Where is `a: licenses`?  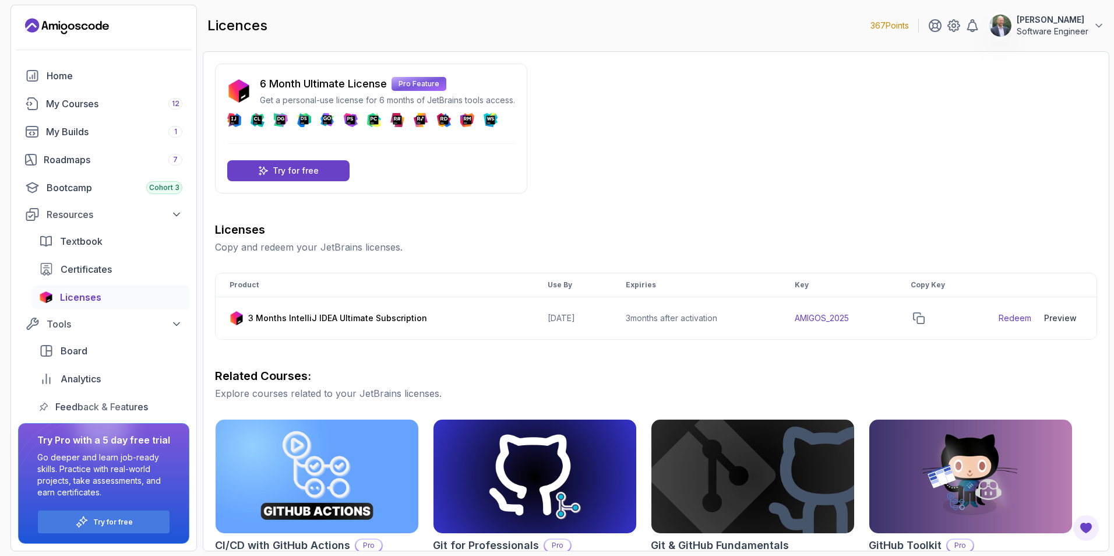 a: licenses is located at coordinates (111, 297).